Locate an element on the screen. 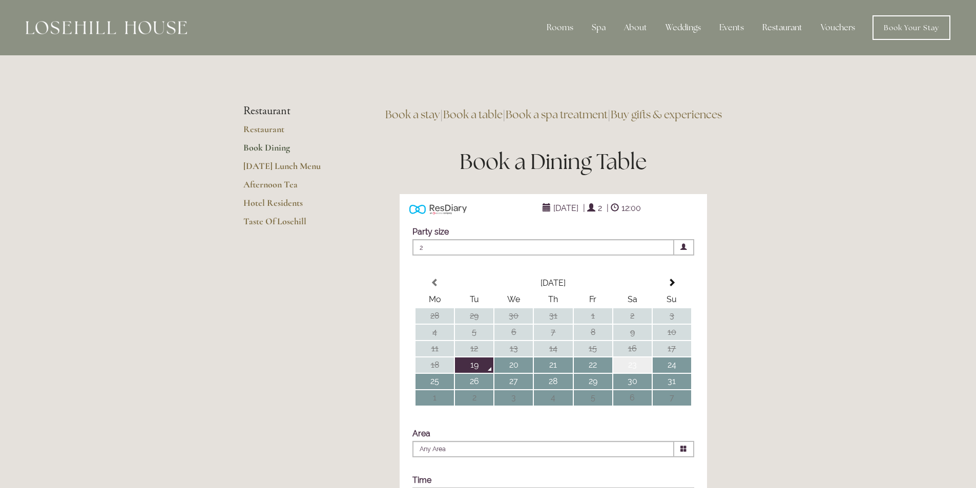  div: Rooms is located at coordinates (560, 28).